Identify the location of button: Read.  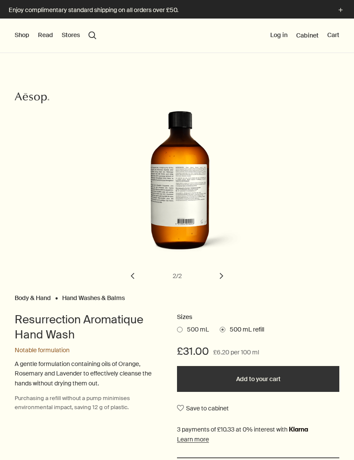
(45, 35).